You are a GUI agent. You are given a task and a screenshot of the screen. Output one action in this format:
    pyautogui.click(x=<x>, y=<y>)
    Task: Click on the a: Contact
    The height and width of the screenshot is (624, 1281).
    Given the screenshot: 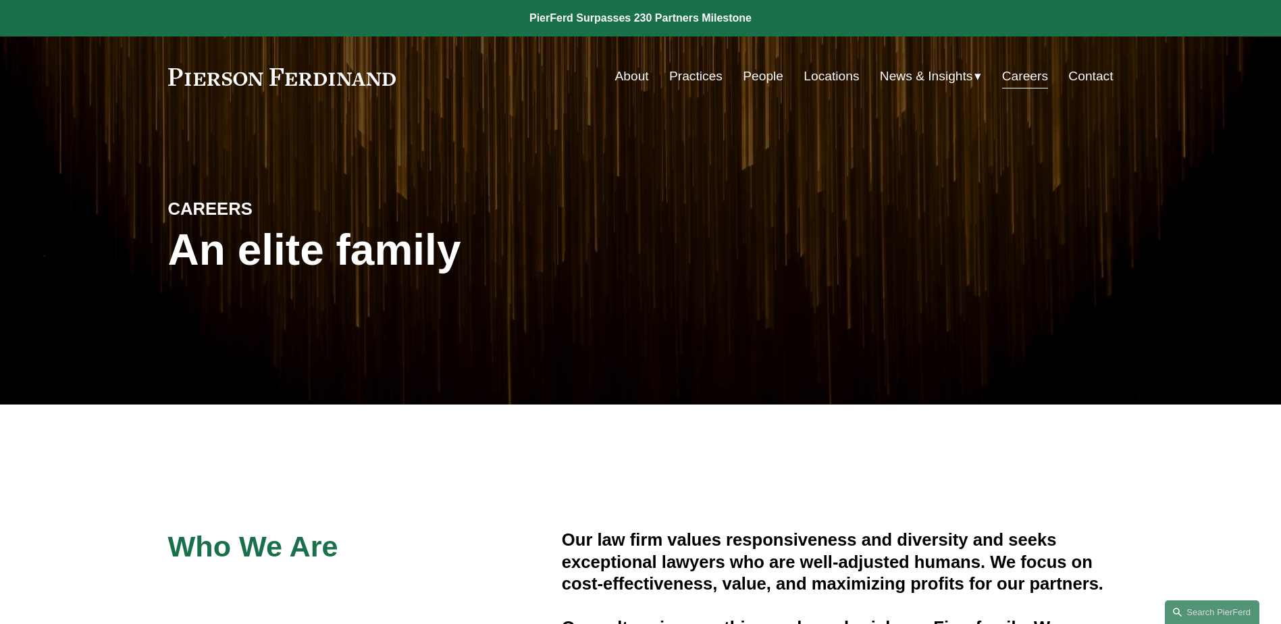 What is the action you would take?
    pyautogui.click(x=1091, y=76)
    